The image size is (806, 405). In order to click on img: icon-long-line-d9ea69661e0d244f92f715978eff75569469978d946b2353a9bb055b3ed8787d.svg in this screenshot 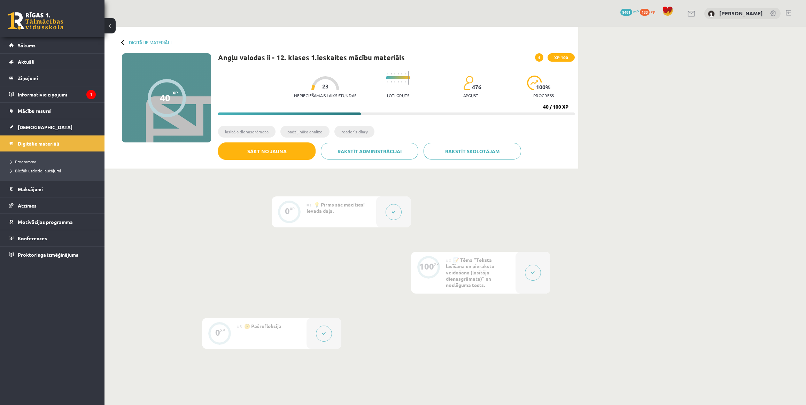, I will do `click(409, 78)`.